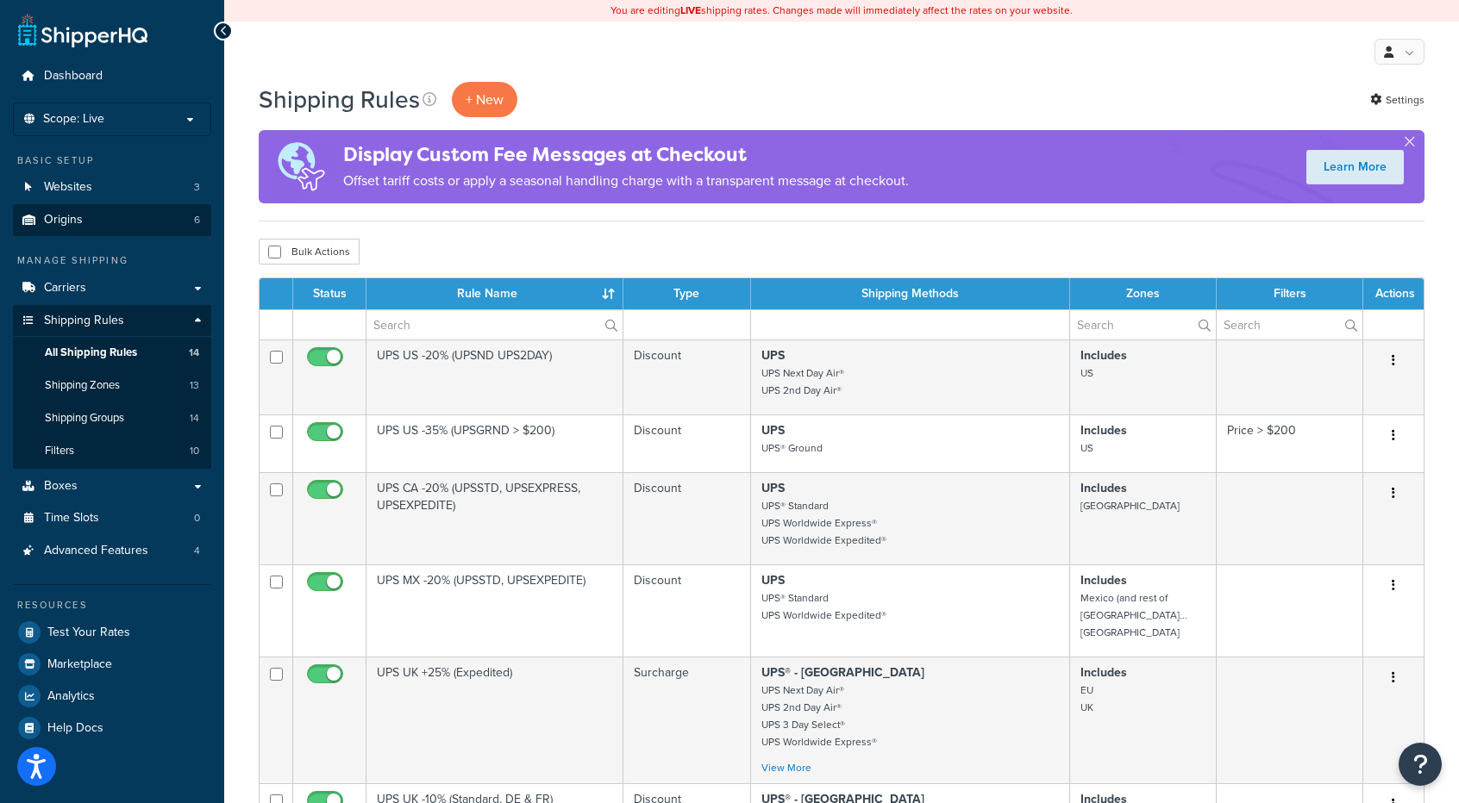 This screenshot has height=803, width=1459. What do you see at coordinates (691, 10) in the screenshot?
I see `b: LIVE` at bounding box center [691, 10].